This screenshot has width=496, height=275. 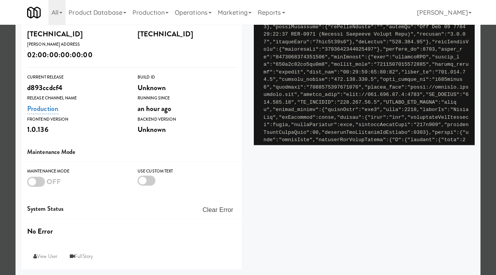 What do you see at coordinates (154, 108) in the screenshot?
I see `span: an hour ago` at bounding box center [154, 108].